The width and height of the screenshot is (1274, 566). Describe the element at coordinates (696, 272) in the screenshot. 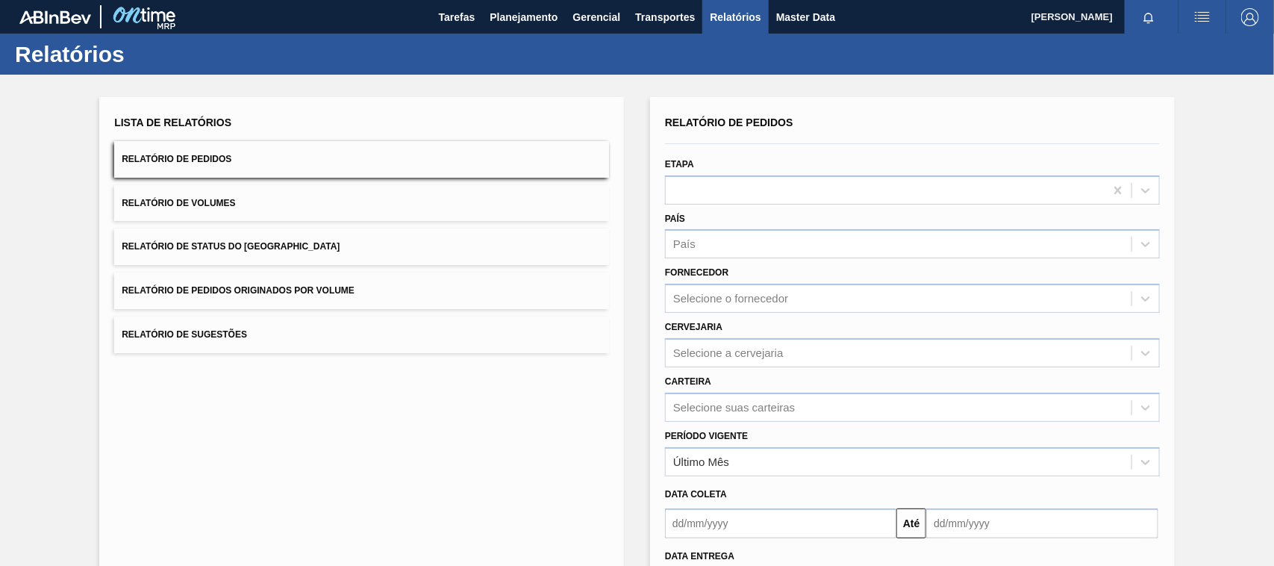

I see `label: Fornecedor` at that location.